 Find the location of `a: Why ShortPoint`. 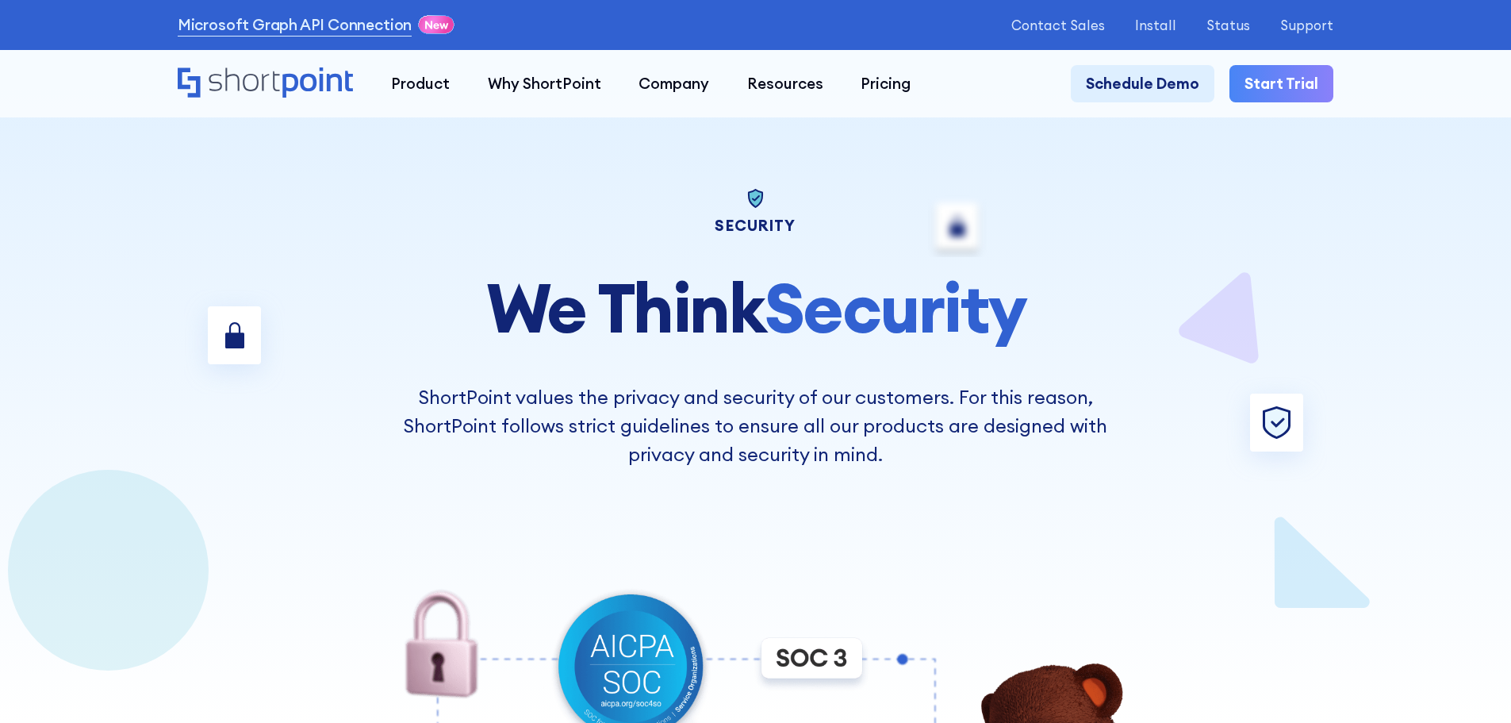

a: Why ShortPoint is located at coordinates (544, 84).